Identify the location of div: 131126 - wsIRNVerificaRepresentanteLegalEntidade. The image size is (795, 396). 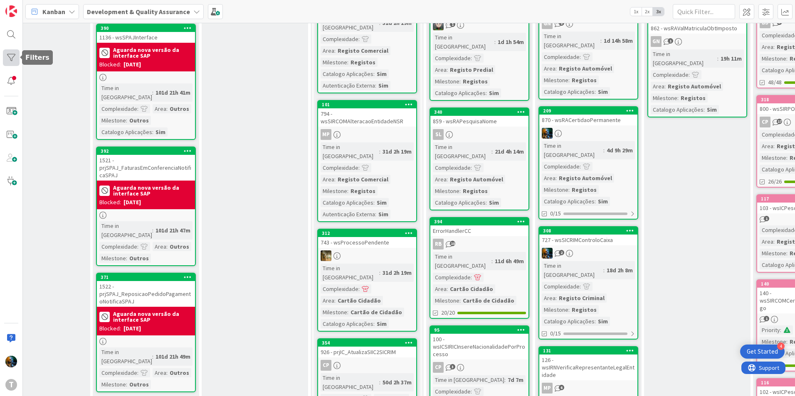
(588, 364).